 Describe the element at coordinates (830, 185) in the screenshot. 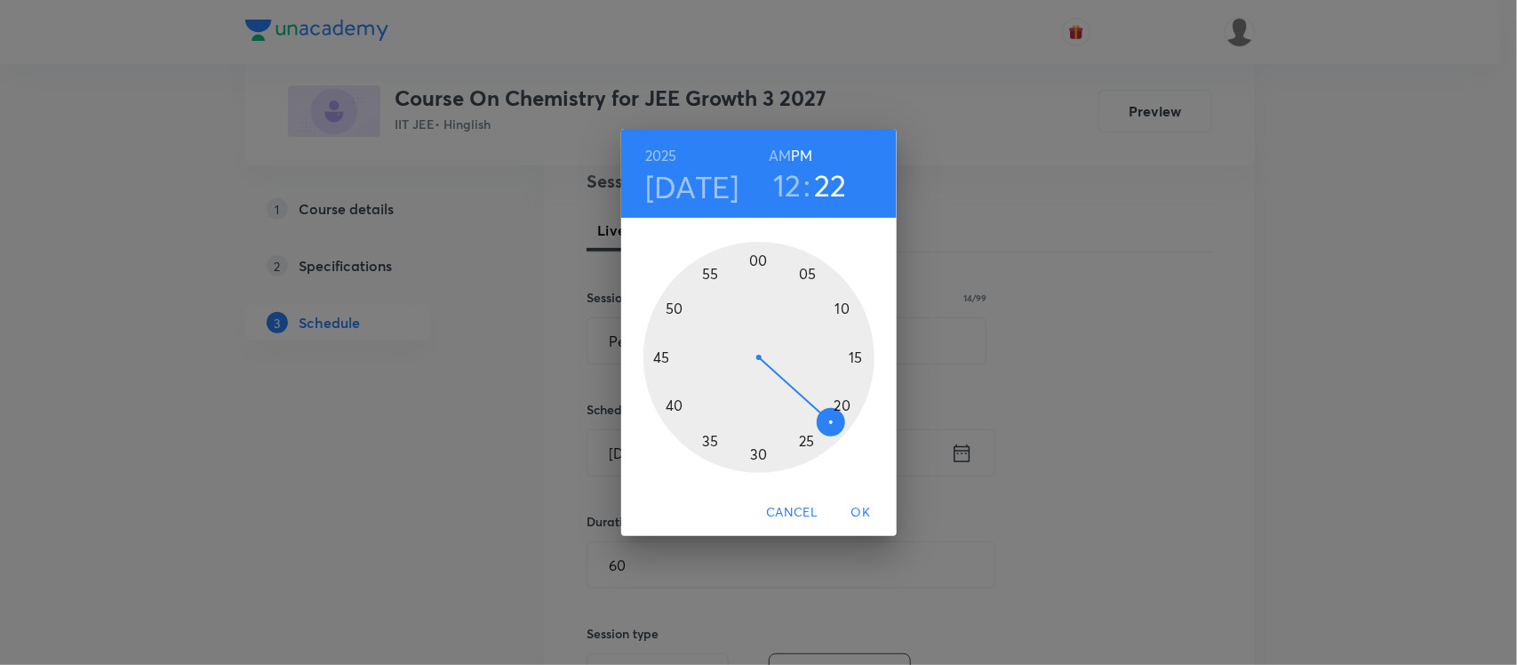

I see `button: 22` at that location.